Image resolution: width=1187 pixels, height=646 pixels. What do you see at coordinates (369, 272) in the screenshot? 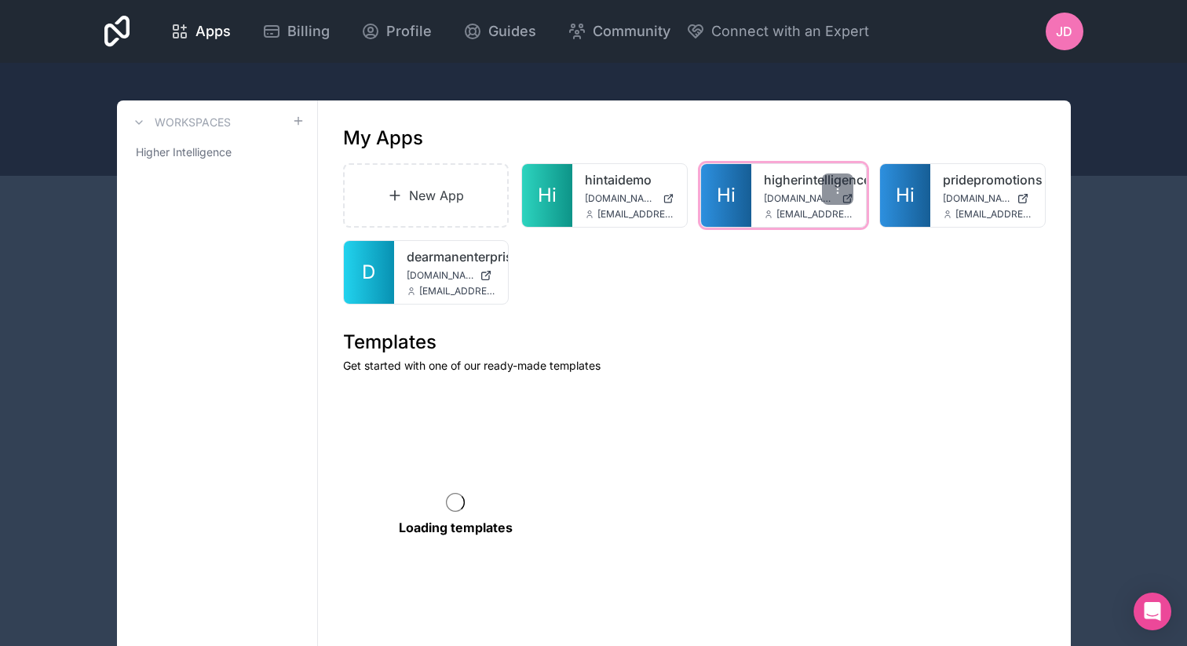
I see `a: D` at bounding box center [369, 272].